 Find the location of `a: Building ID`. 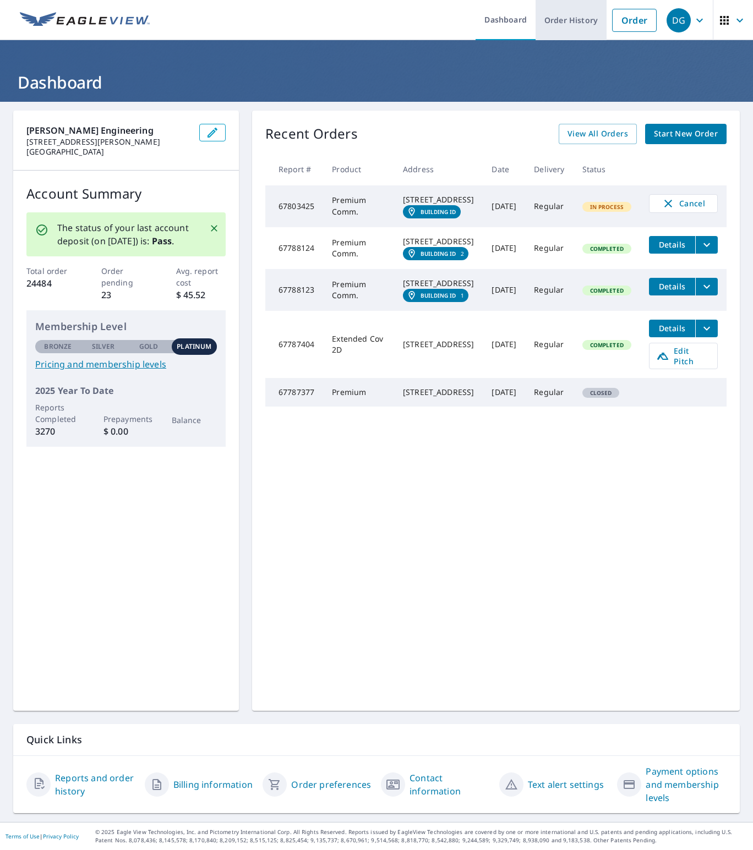

a: Building ID is located at coordinates (431, 212).